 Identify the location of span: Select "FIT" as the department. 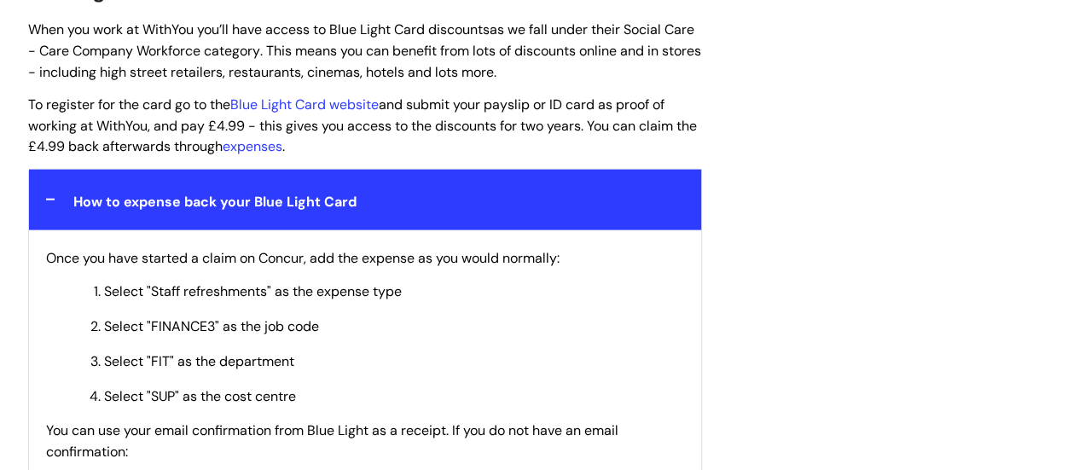
(199, 361).